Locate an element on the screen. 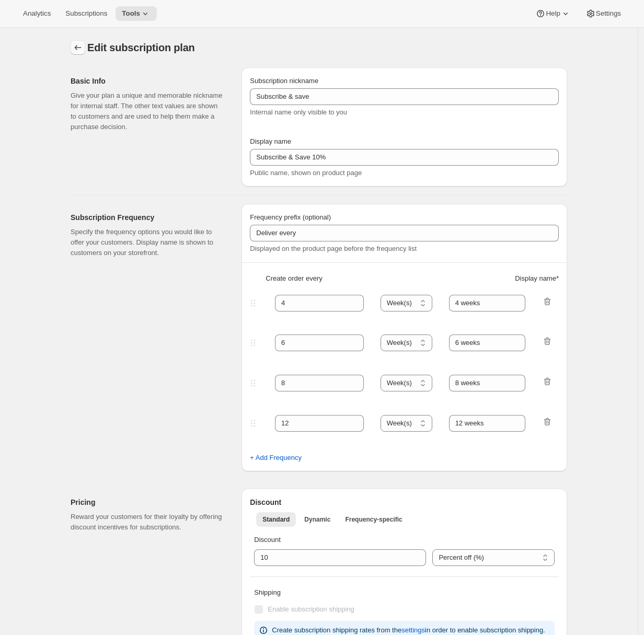  span: Frequency prefix (optional) is located at coordinates (290, 217).